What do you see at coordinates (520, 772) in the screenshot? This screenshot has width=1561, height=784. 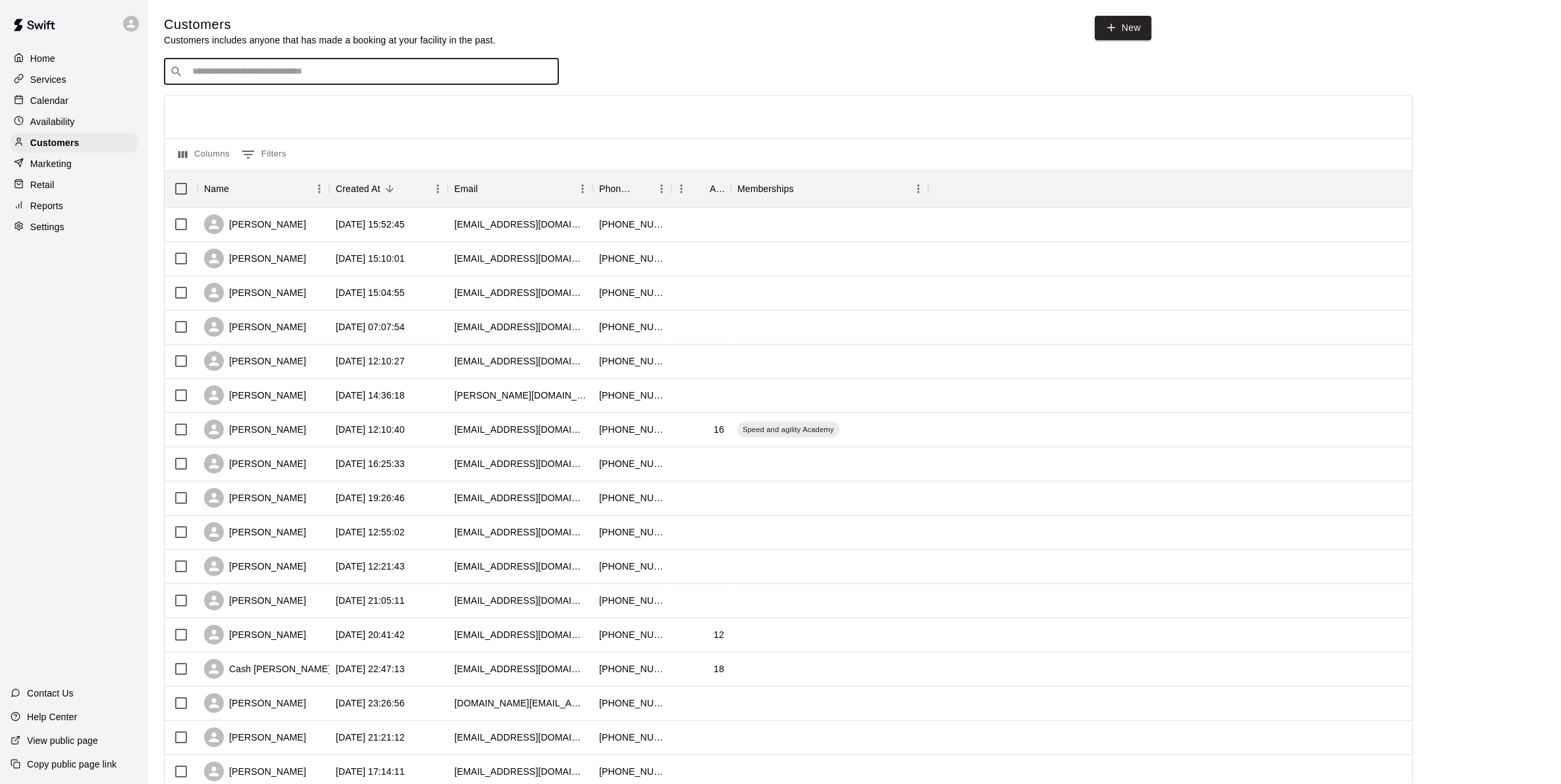 I see `div: sawyermt1@gmail.com` at bounding box center [520, 772].